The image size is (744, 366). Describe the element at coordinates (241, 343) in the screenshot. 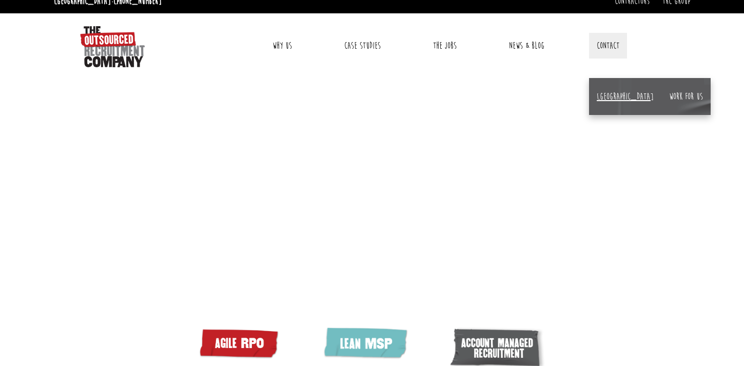

I see `img: Agile RPO` at that location.